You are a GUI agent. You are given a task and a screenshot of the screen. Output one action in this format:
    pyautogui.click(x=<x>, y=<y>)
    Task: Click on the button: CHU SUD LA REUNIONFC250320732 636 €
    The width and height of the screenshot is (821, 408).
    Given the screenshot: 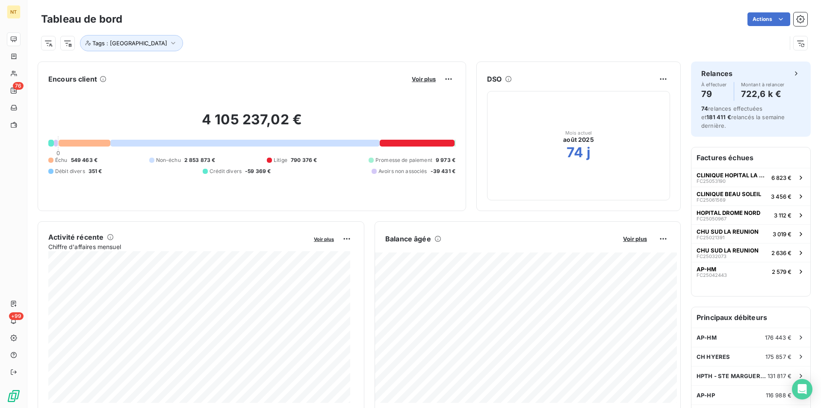 What is the action you would take?
    pyautogui.click(x=751, y=253)
    